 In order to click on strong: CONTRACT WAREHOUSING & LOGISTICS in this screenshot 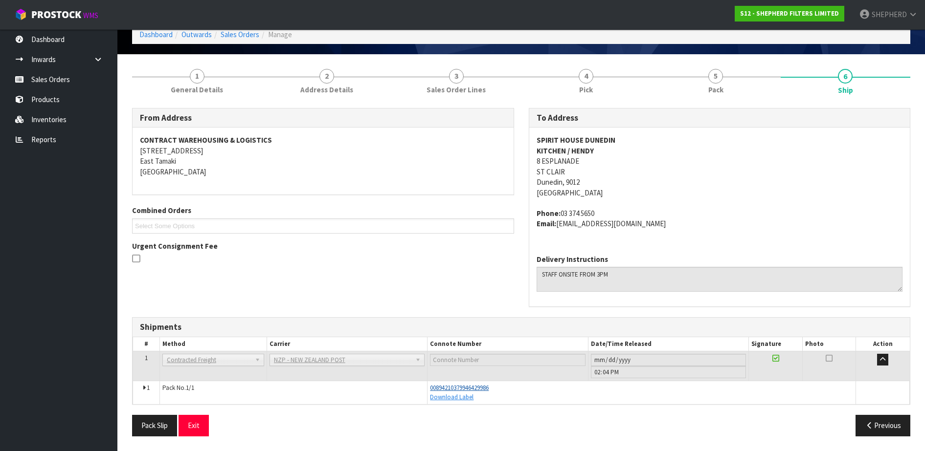, I will do `click(206, 140)`.